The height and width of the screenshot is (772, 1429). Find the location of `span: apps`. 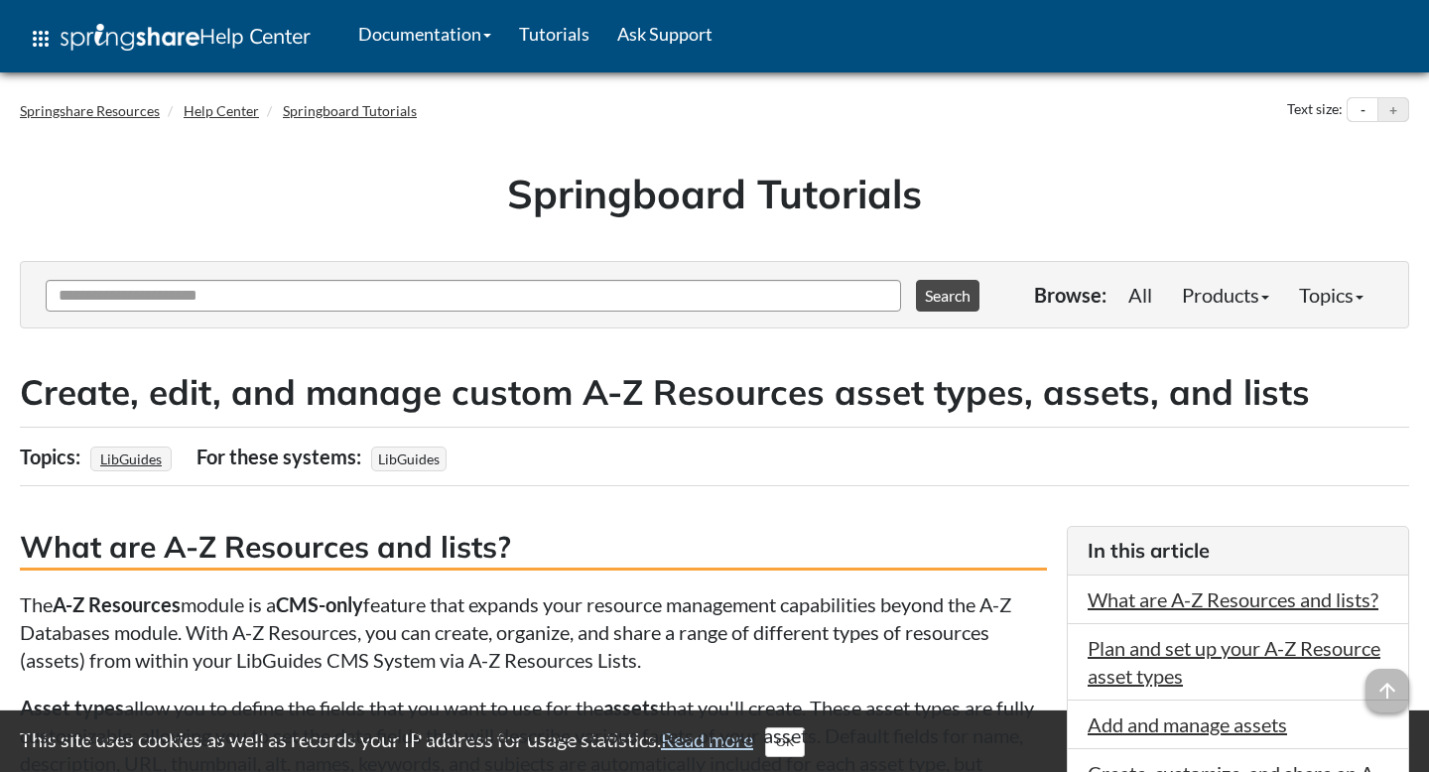

span: apps is located at coordinates (41, 39).